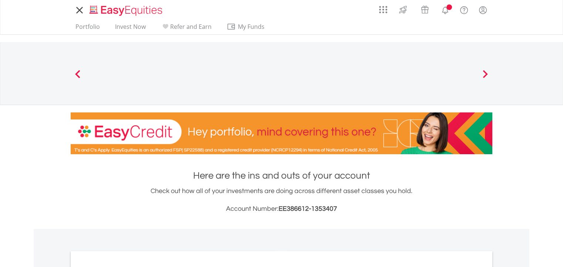 This screenshot has width=563, height=267. What do you see at coordinates (191, 27) in the screenshot?
I see `span: Refer and Earn` at bounding box center [191, 27].